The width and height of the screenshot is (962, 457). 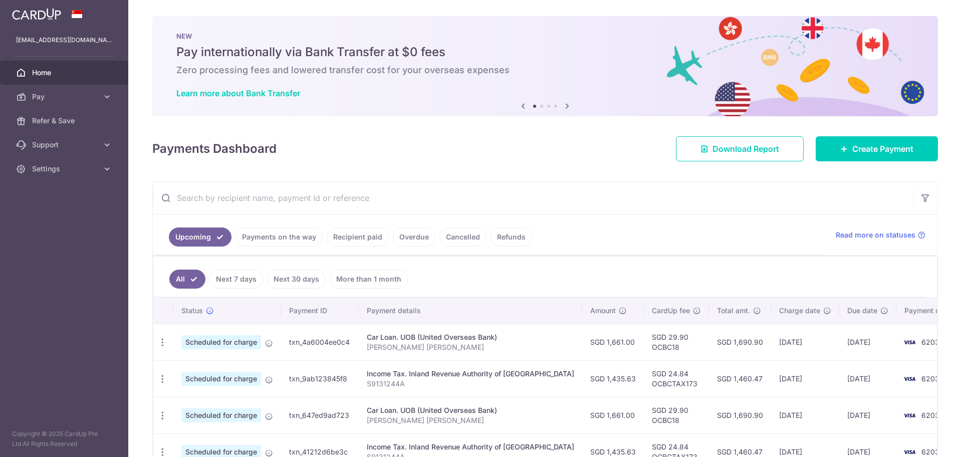 I want to click on h5: Pay internationally via Bank Transfer at $0 fees, so click(x=545, y=52).